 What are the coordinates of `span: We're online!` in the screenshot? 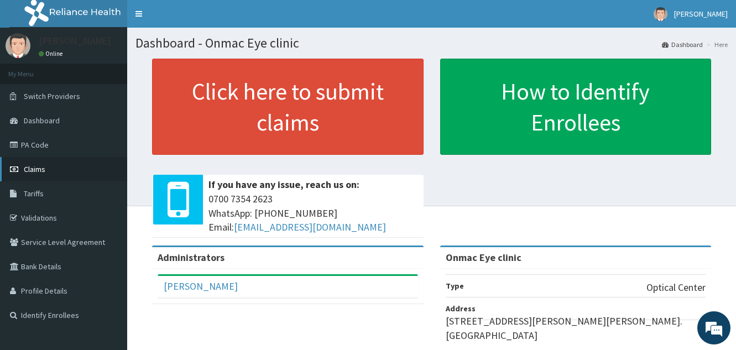 It's located at (108, 160).